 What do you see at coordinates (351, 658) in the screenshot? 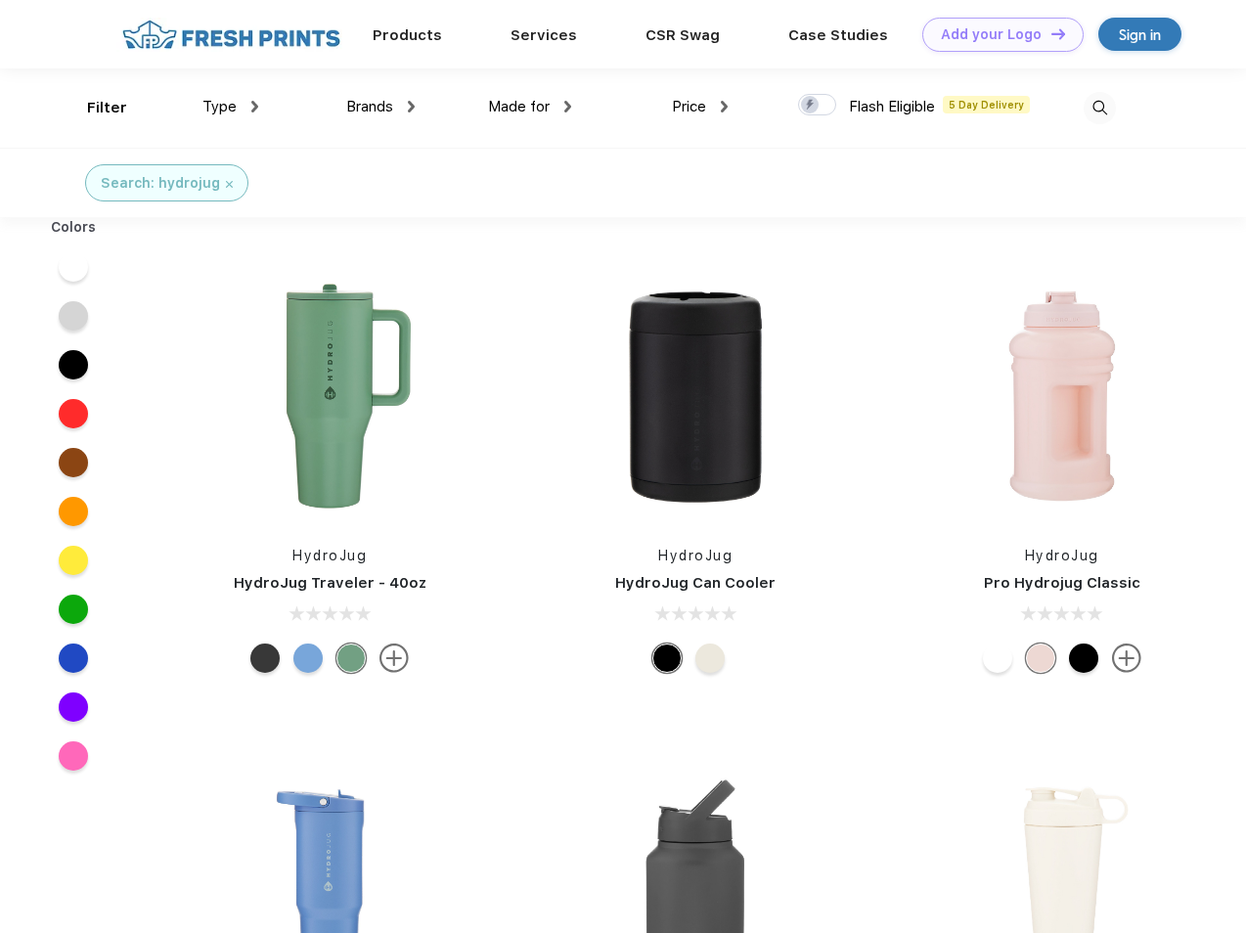
I see `div: Sage` at bounding box center [351, 658].